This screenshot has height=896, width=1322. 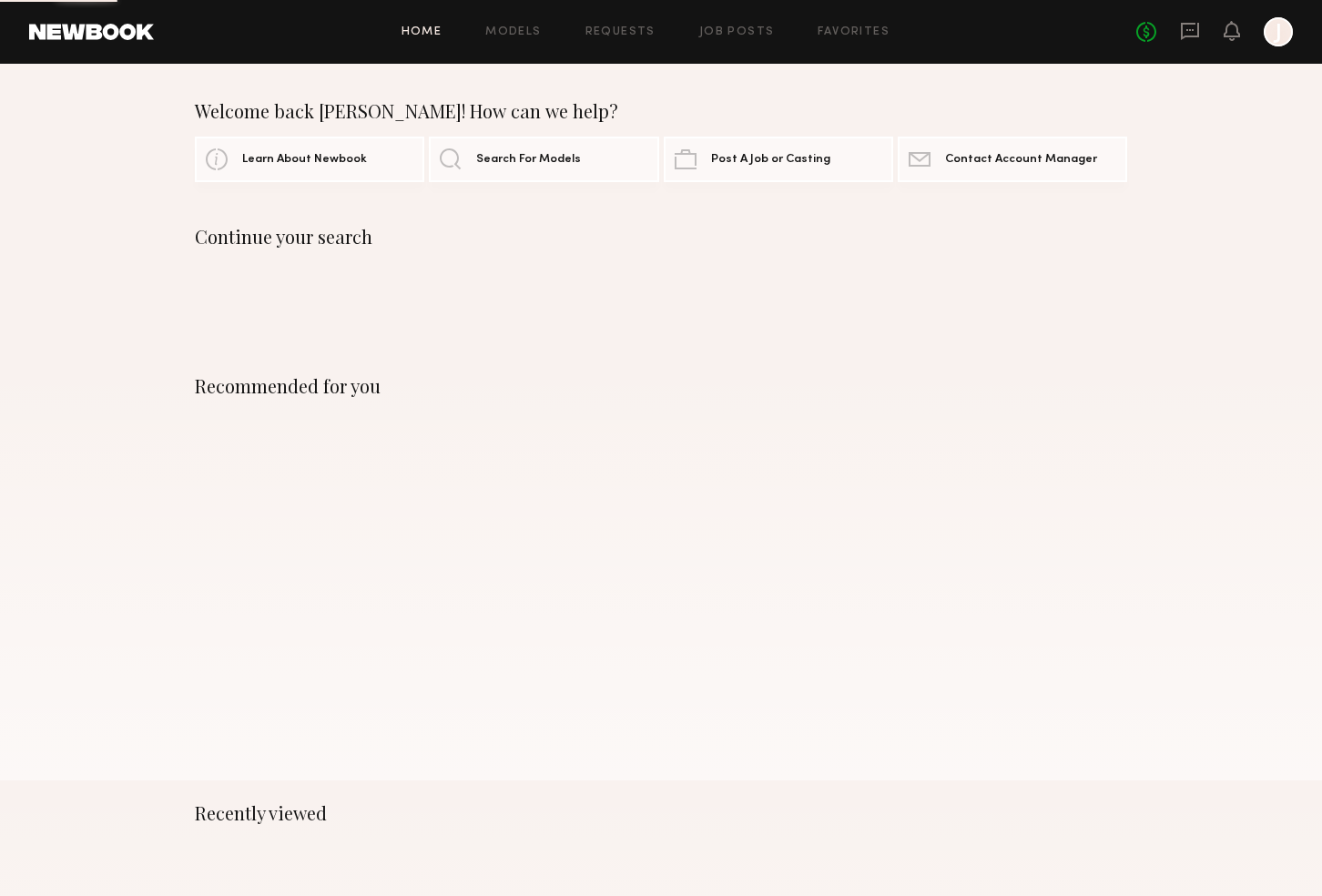 What do you see at coordinates (770, 160) in the screenshot?
I see `span: Post A Job or Casting` at bounding box center [770, 160].